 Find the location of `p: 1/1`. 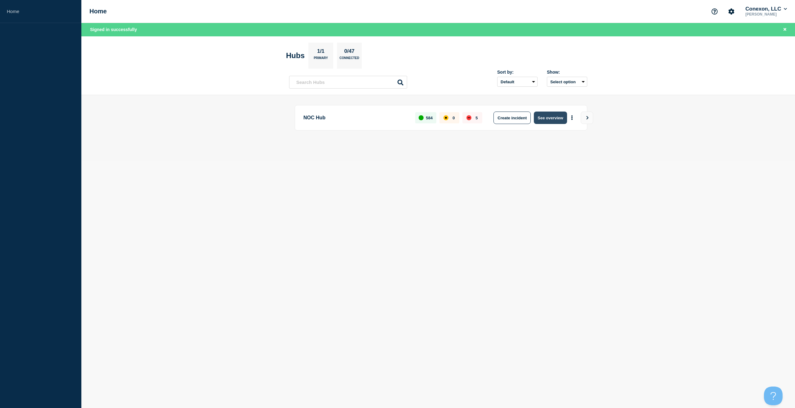

p: 1/1 is located at coordinates (321, 52).